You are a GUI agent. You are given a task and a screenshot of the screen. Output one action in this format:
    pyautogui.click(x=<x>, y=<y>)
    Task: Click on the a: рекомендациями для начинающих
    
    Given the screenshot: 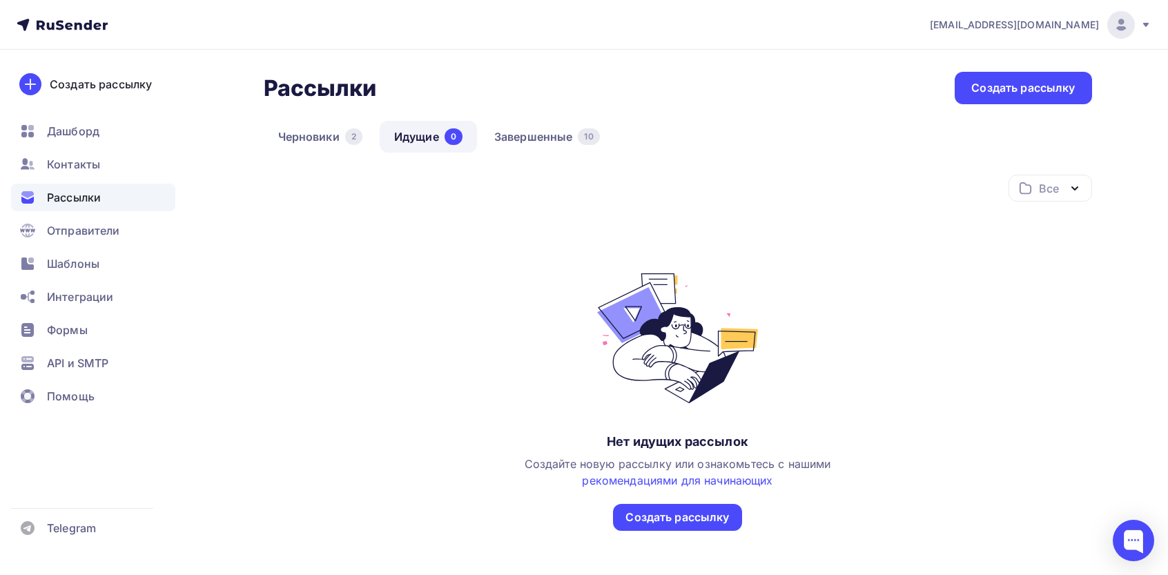 What is the action you would take?
    pyautogui.click(x=677, y=481)
    